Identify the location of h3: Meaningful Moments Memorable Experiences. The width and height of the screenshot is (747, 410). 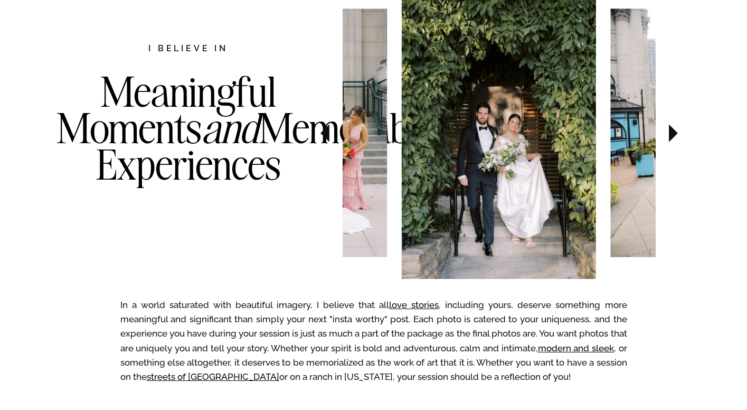
(188, 149).